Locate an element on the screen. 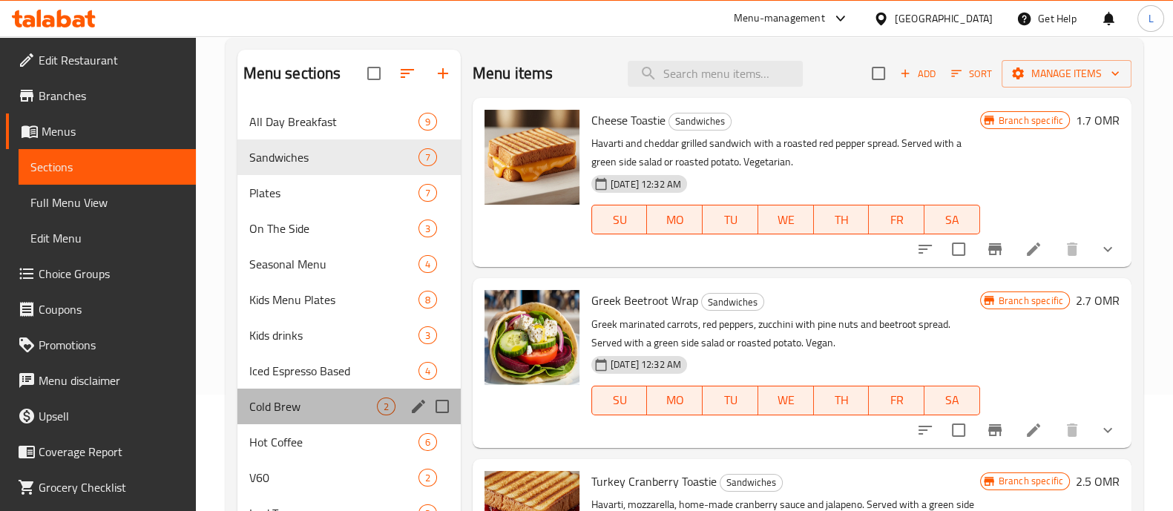 The width and height of the screenshot is (1173, 511). div: Iced Espresso Based4 is located at coordinates (349, 371).